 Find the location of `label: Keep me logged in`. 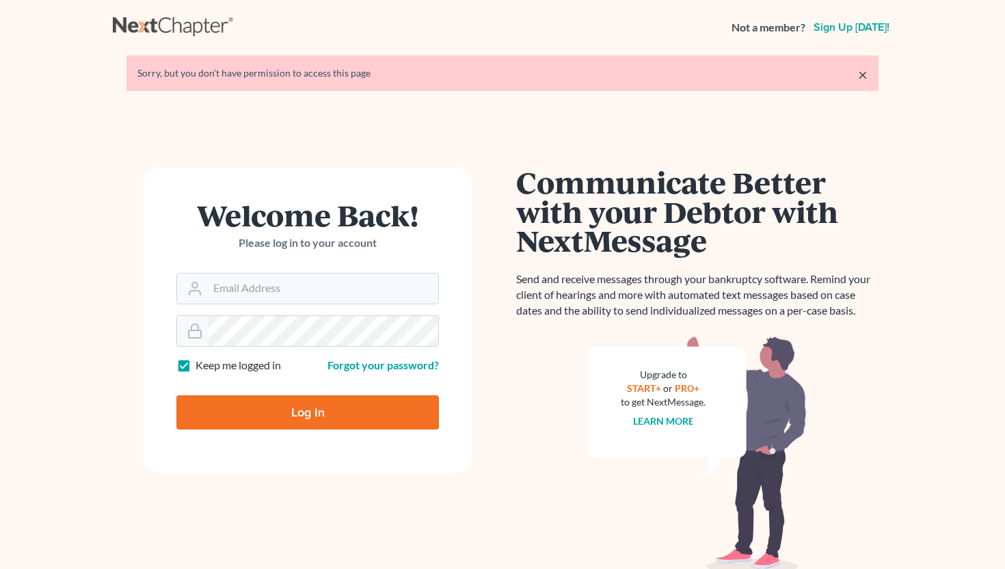

label: Keep me logged in is located at coordinates (238, 365).